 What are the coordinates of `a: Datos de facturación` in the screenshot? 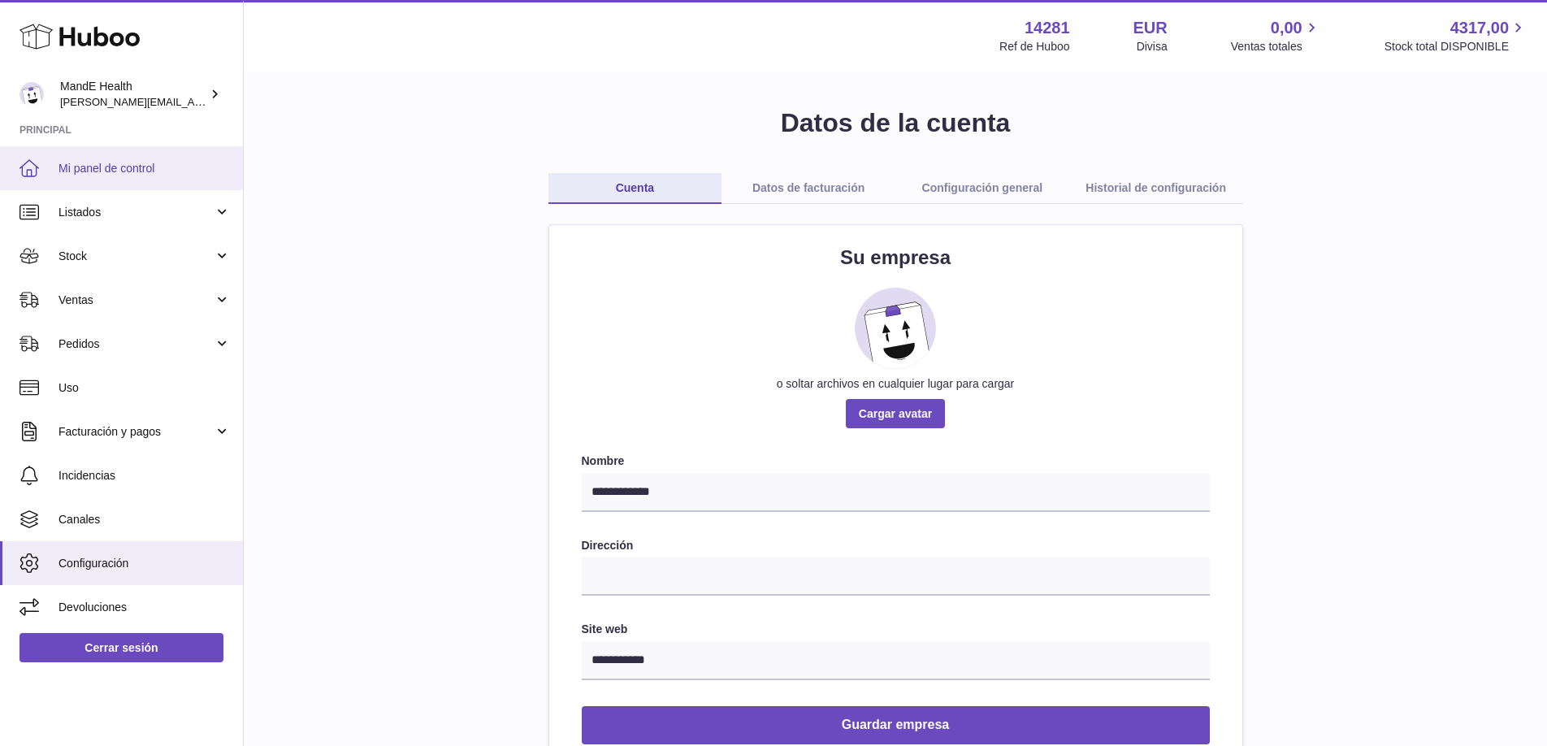 It's located at (809, 189).